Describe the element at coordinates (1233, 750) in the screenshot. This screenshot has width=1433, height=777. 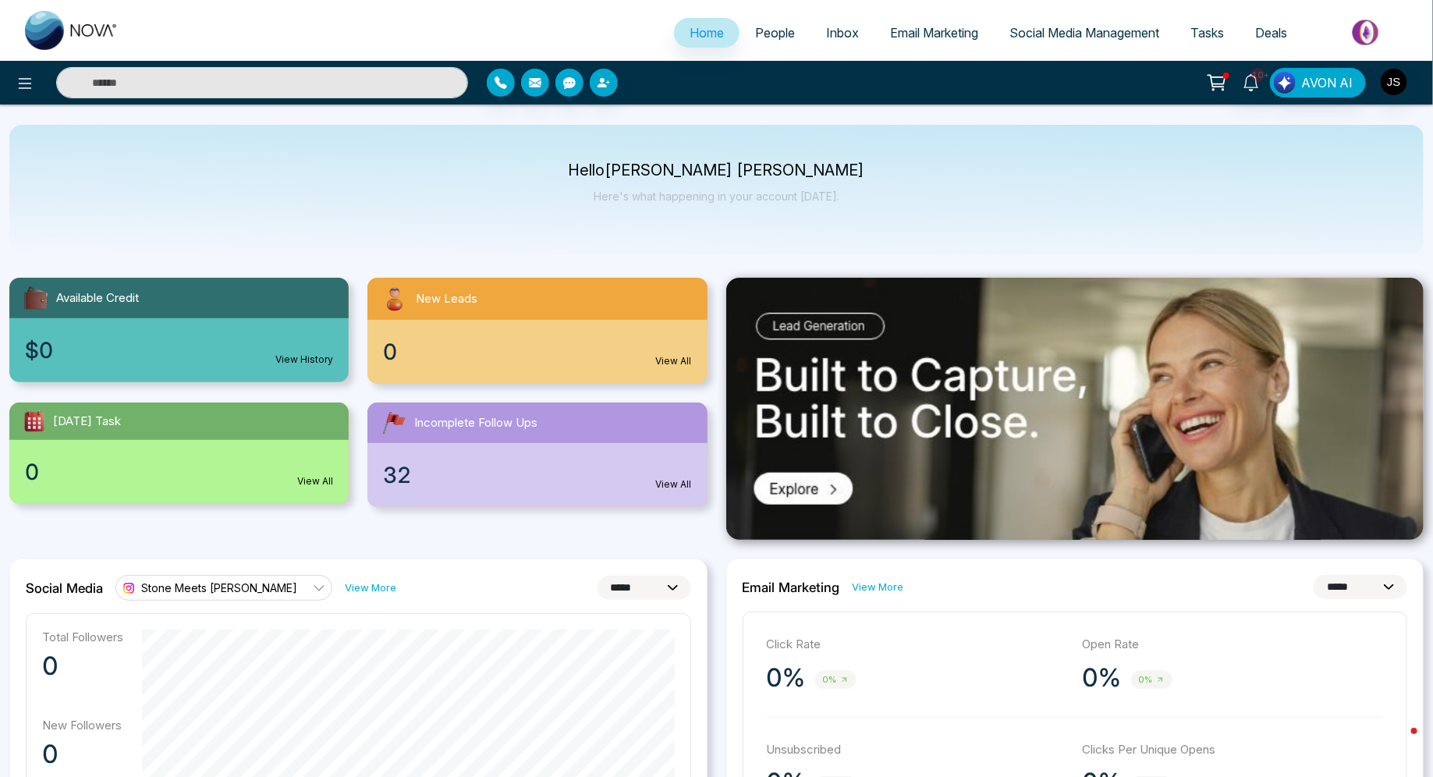
I see `p: Clicks Per Unique Opens` at that location.